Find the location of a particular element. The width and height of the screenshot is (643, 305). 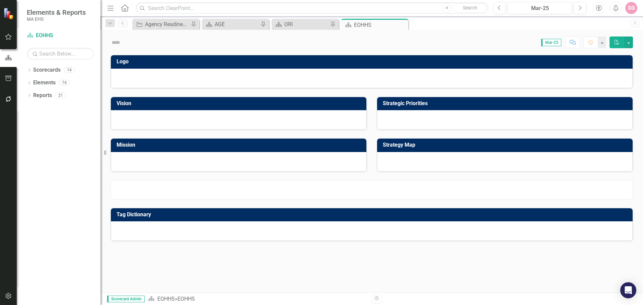

h3: Mission is located at coordinates (240, 145).